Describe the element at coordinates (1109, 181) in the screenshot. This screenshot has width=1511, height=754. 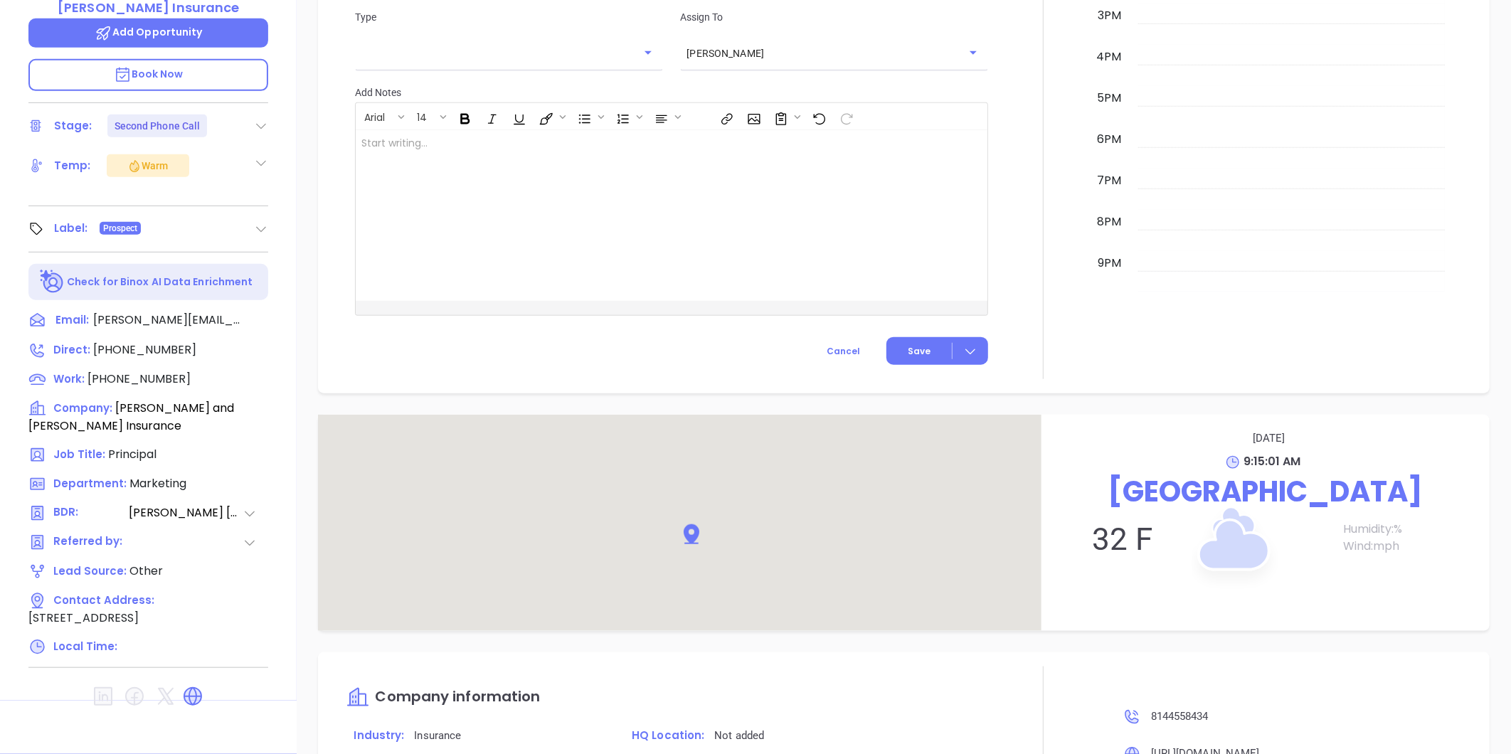
I see `div: 7pm` at that location.